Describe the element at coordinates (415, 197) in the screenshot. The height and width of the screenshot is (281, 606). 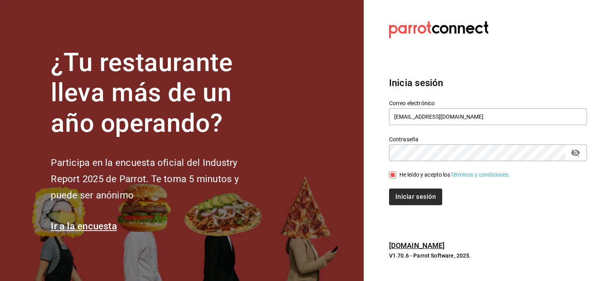
I see `button: Iniciar sesión` at that location.